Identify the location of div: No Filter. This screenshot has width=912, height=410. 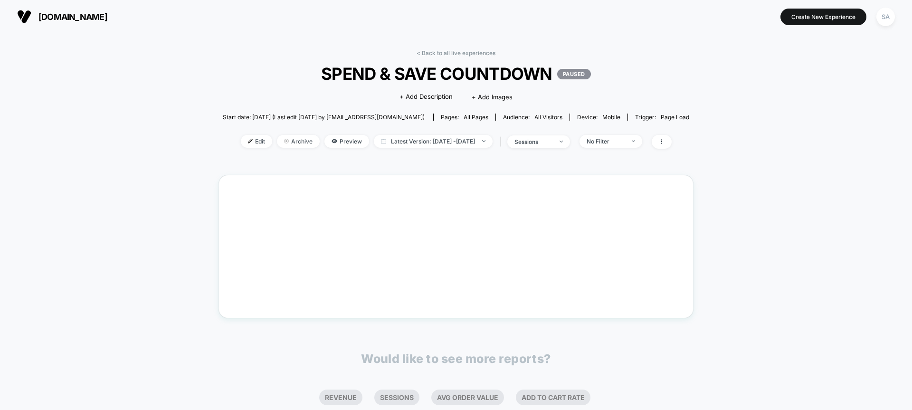
(606, 141).